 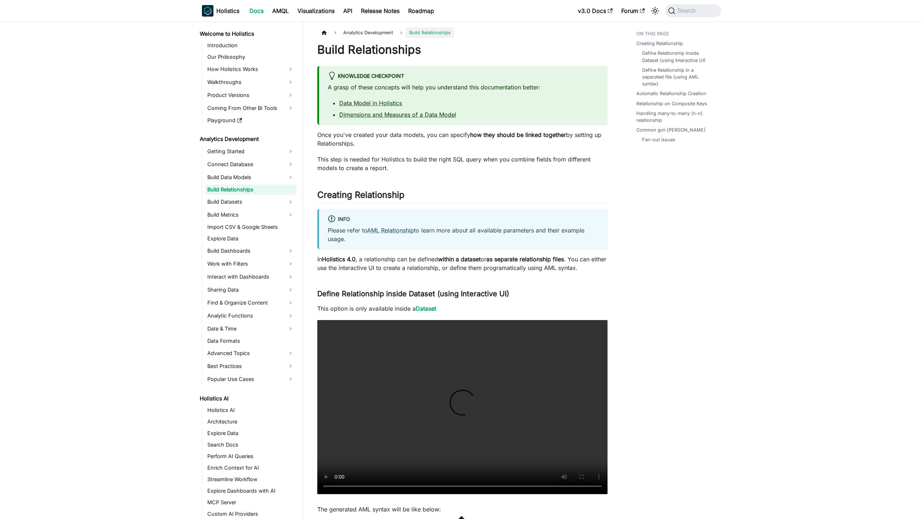 What do you see at coordinates (251, 480) in the screenshot?
I see `a: Streamline Workflow` at bounding box center [251, 480].